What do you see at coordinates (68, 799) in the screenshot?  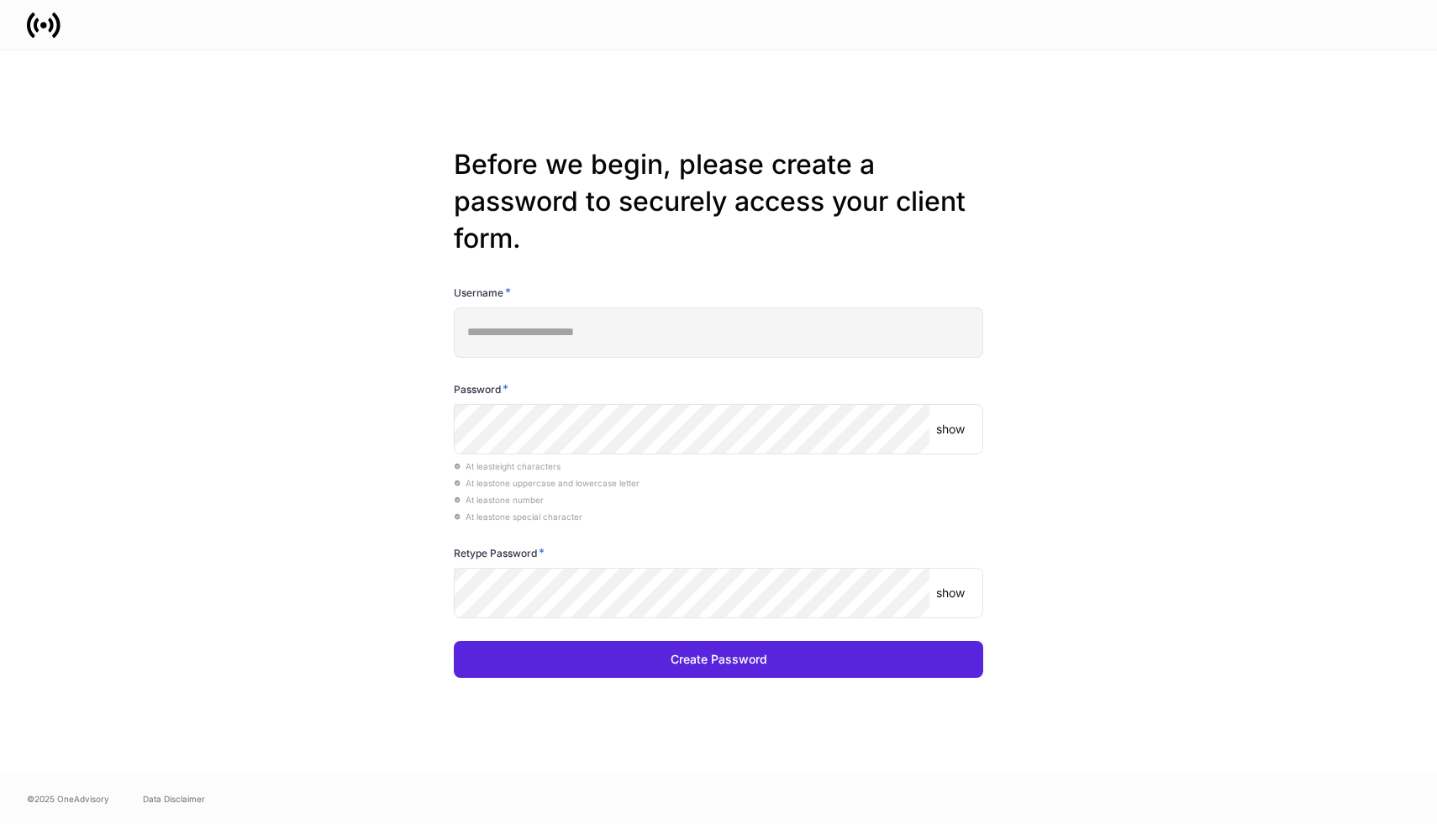 I see `span: © 2025 OneAdvisory` at bounding box center [68, 799].